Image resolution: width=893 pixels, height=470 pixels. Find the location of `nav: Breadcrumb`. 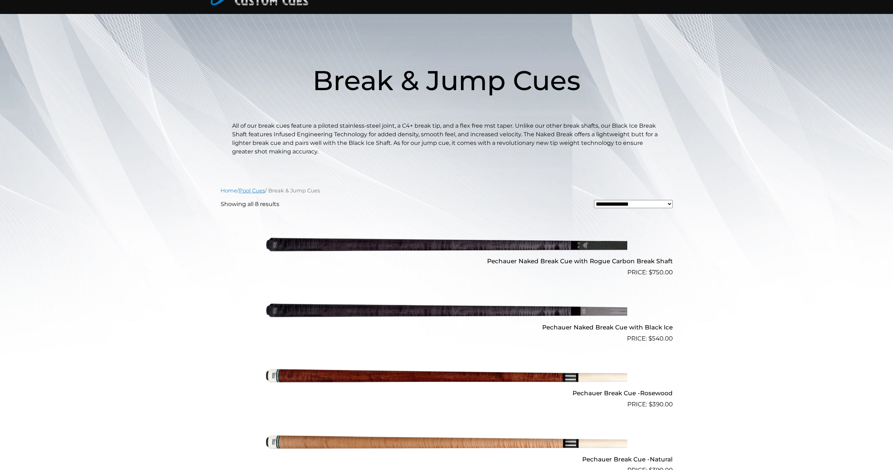

nav: Breadcrumb is located at coordinates (447, 191).